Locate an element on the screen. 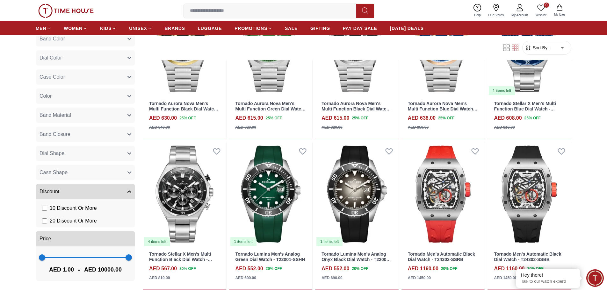  span: My Account is located at coordinates (520, 15).